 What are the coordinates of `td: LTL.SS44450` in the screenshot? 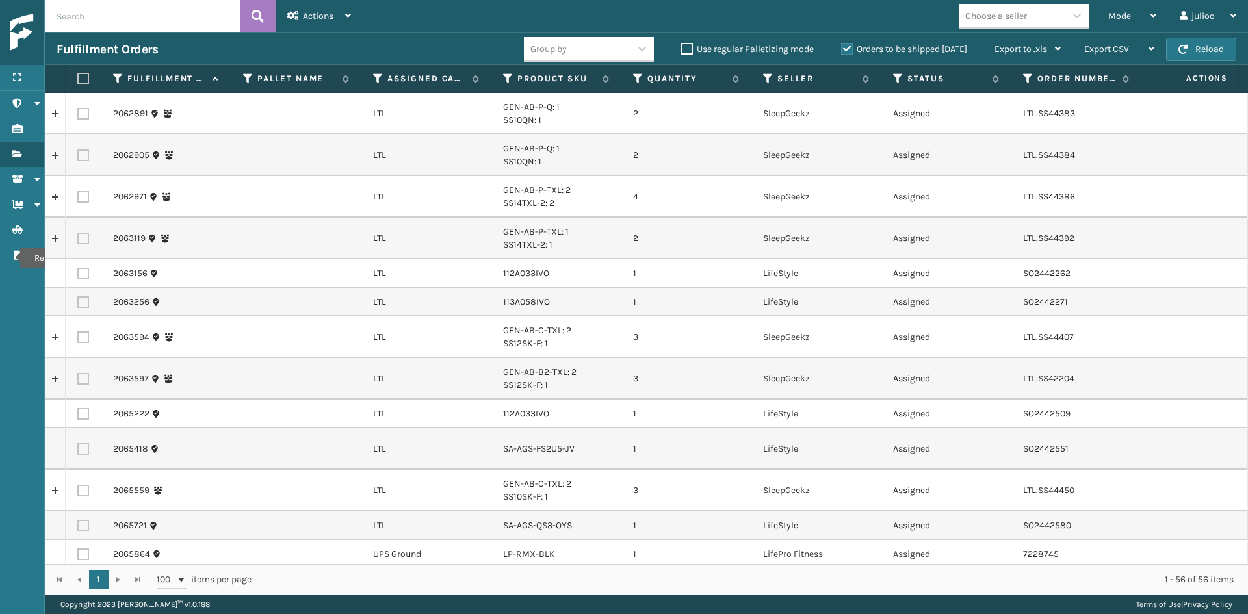 It's located at (1076, 491).